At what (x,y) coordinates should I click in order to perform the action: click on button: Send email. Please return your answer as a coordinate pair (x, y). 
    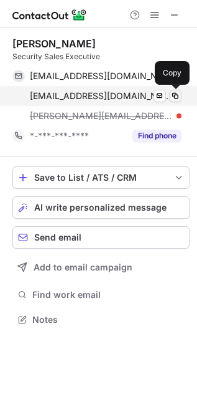
    Looking at the image, I should click on (101, 237).